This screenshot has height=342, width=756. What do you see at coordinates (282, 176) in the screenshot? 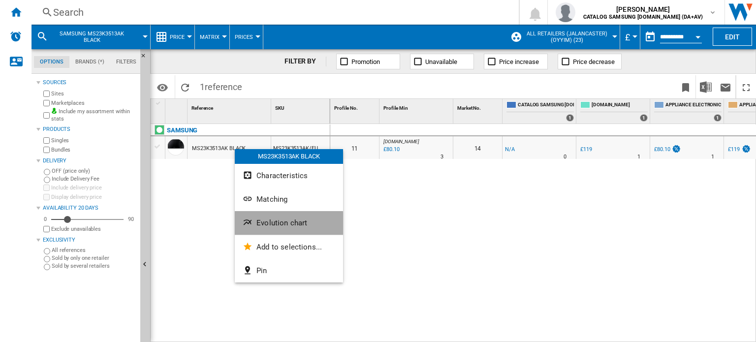
I see `span: Characteristics` at bounding box center [282, 176].